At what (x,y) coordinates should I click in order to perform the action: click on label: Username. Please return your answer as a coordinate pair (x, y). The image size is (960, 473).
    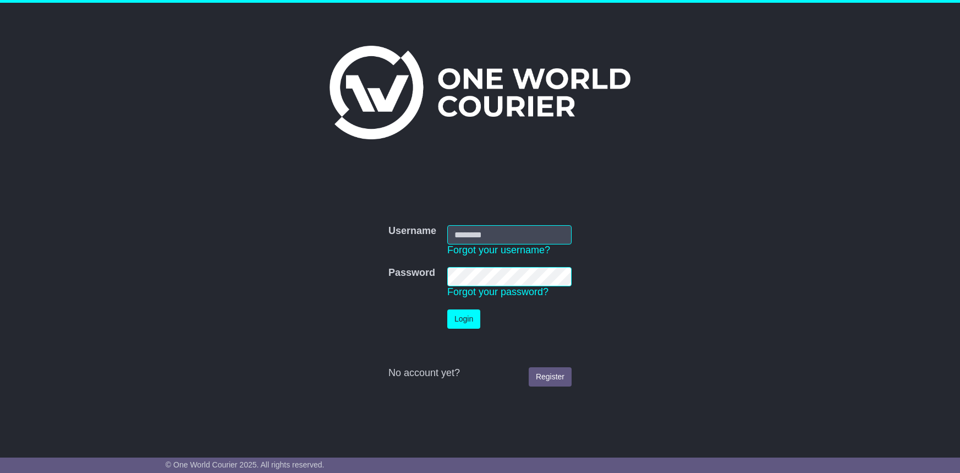
    Looking at the image, I should click on (412, 231).